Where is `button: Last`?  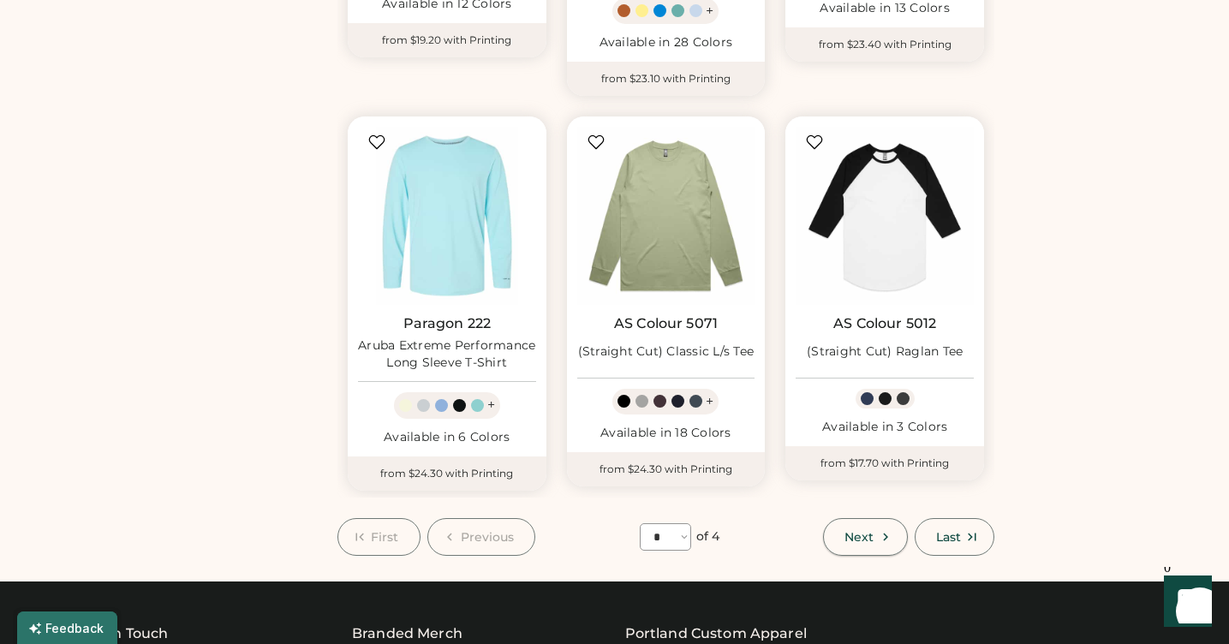 button: Last is located at coordinates (954, 537).